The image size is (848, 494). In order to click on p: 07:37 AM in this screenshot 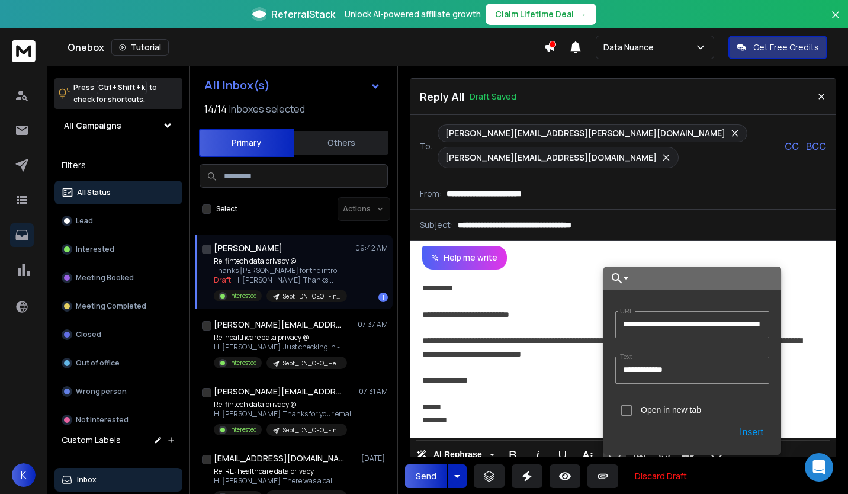, I will do `click(372, 325)`.